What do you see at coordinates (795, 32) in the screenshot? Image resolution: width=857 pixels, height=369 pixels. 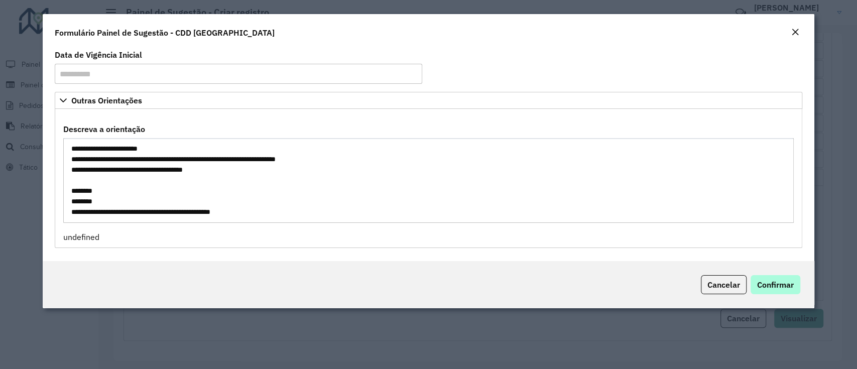 I see `em: Fechar` at bounding box center [795, 32].